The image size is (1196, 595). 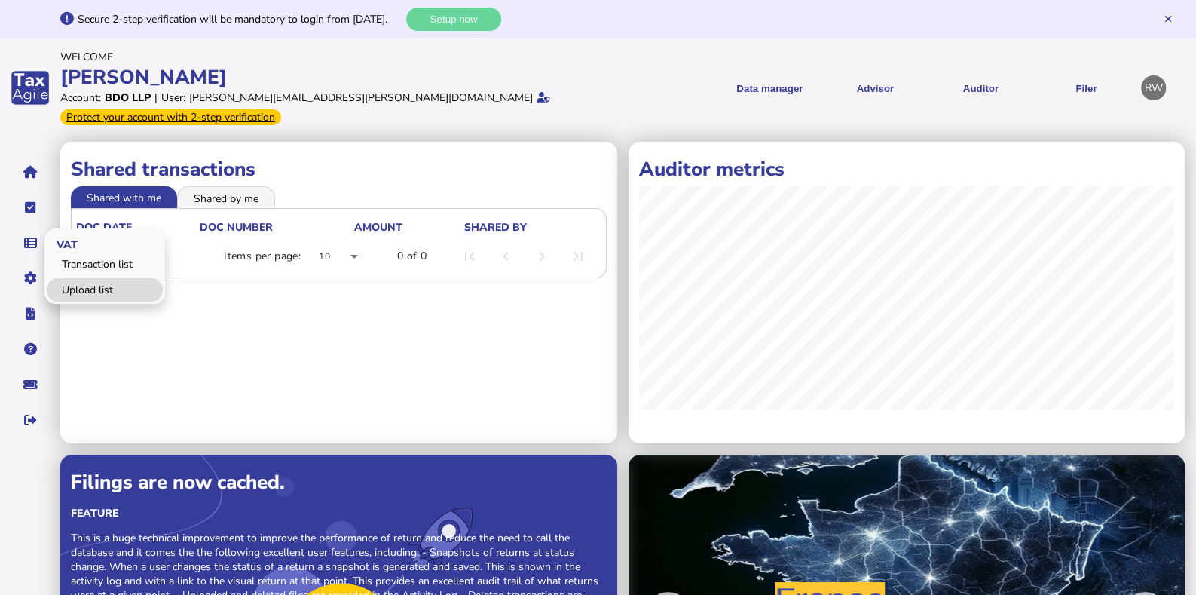 I want to click on div: Feature, so click(x=338, y=513).